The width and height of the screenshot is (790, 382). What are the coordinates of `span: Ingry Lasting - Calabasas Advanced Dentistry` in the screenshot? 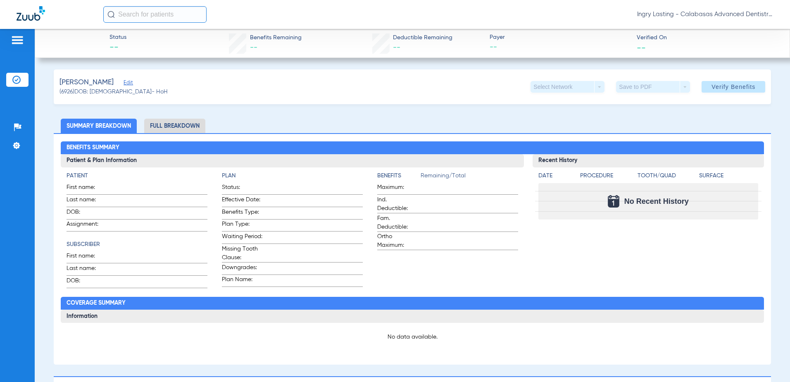 It's located at (705, 14).